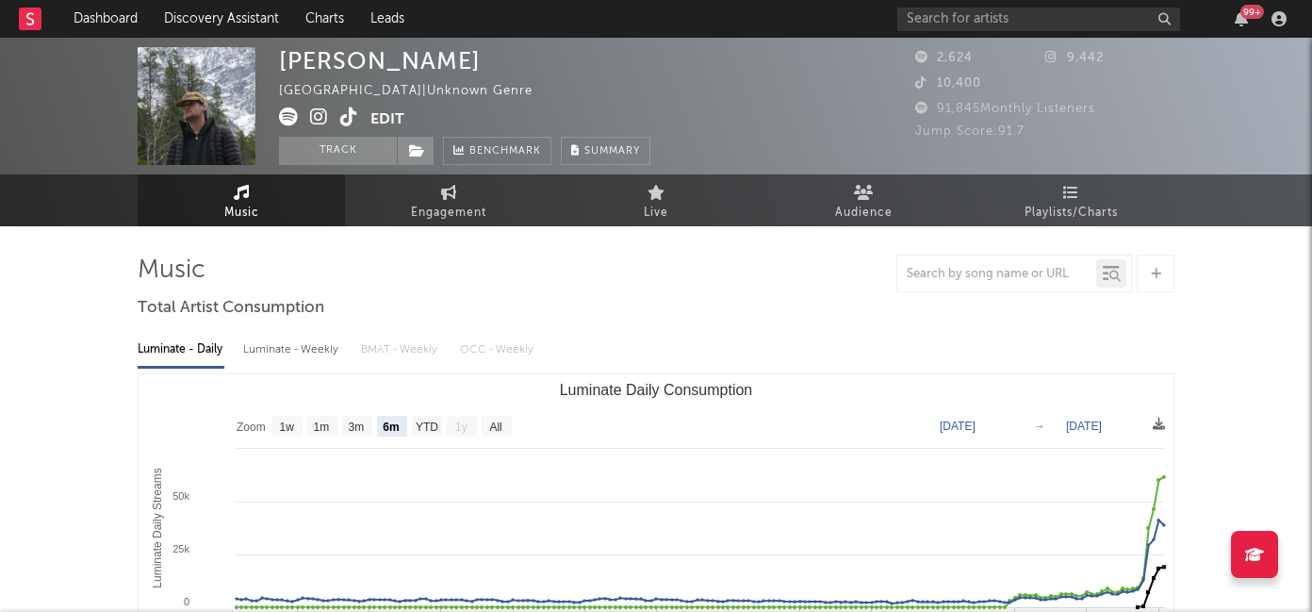 The height and width of the screenshot is (612, 1312). I want to click on span: Jump Score: 91.7, so click(970, 131).